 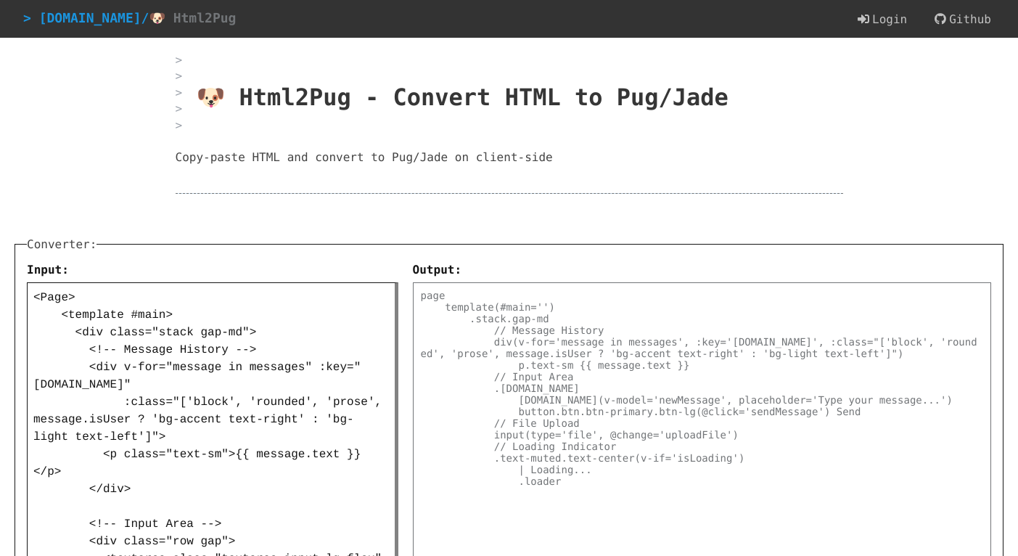 What do you see at coordinates (509, 157) in the screenshot?
I see `p: Copy-paste HTML and convert to Pug/Jade on client-side` at bounding box center [509, 157].